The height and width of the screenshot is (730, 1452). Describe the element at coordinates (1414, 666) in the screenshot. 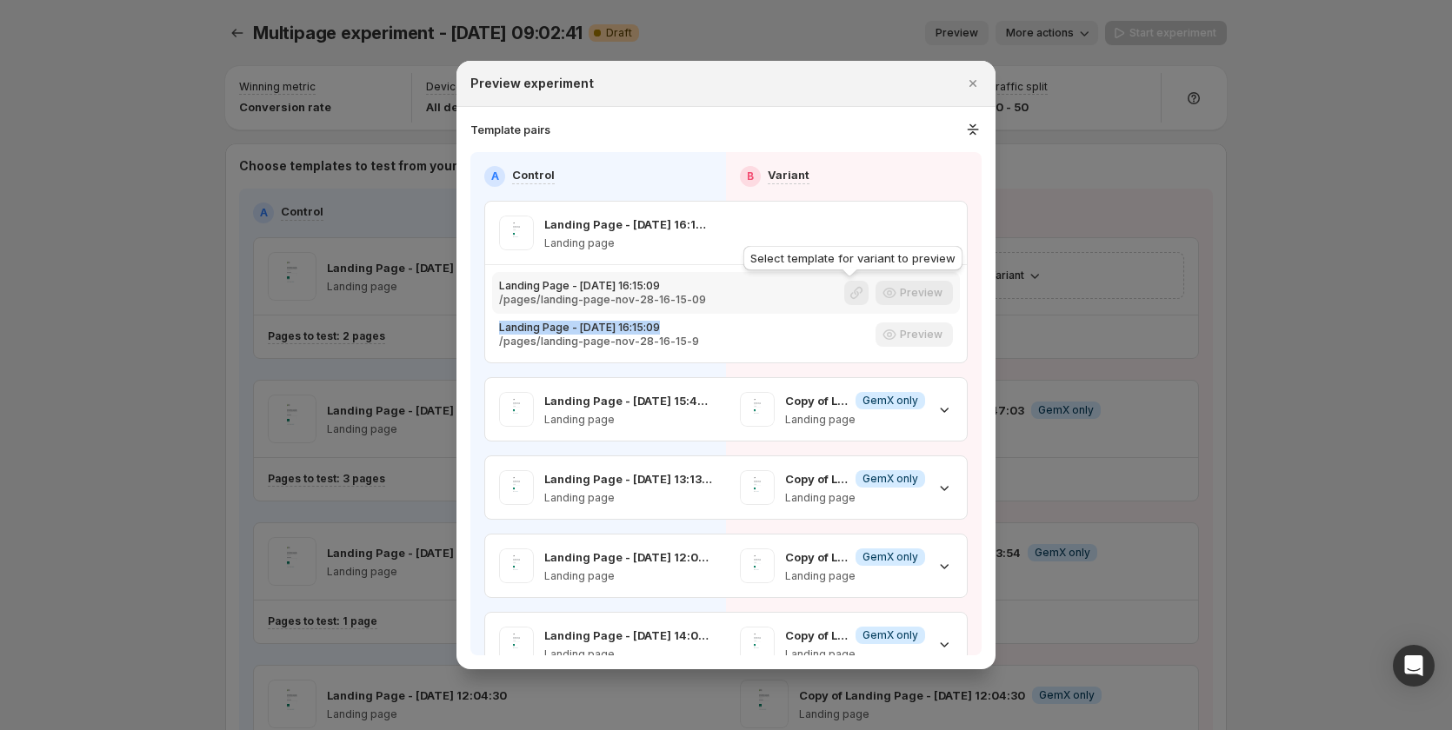

I see `div: Open Intercom Messenger` at that location.